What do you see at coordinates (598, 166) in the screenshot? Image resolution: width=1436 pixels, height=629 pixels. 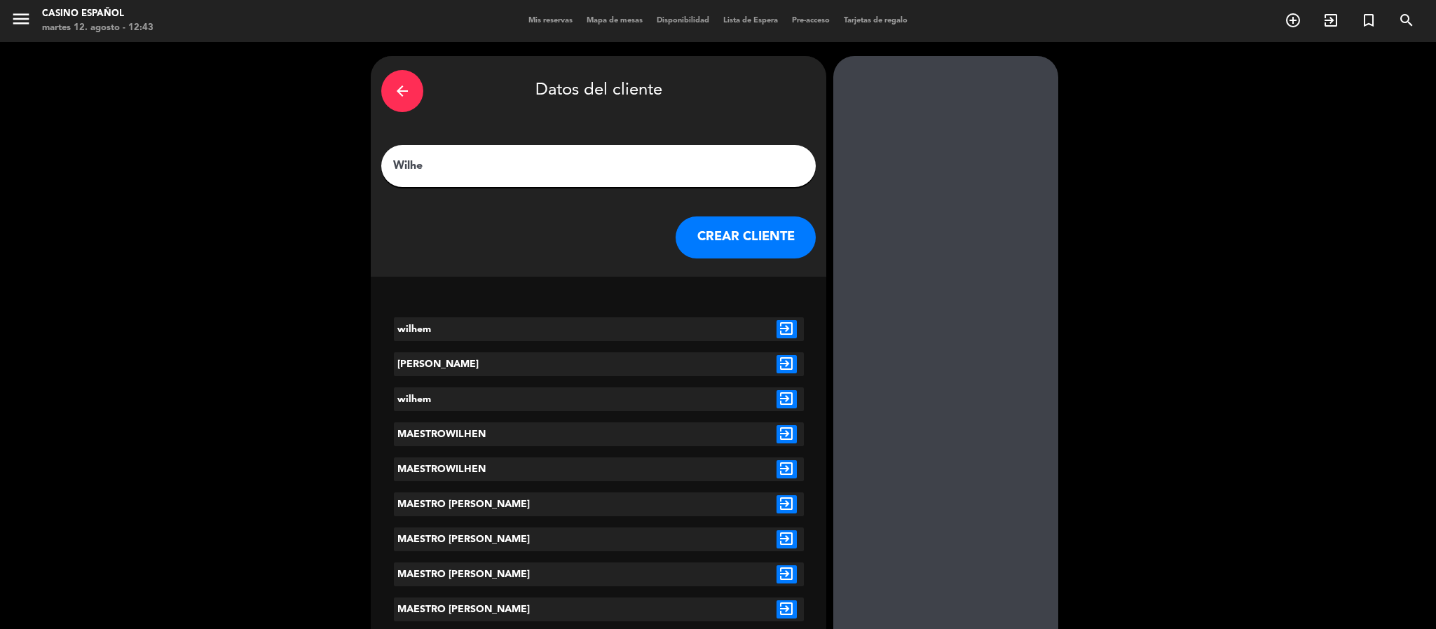 I see `input: Escriba nombre, correo electrónico o número de teléfono...` at bounding box center [598, 166].